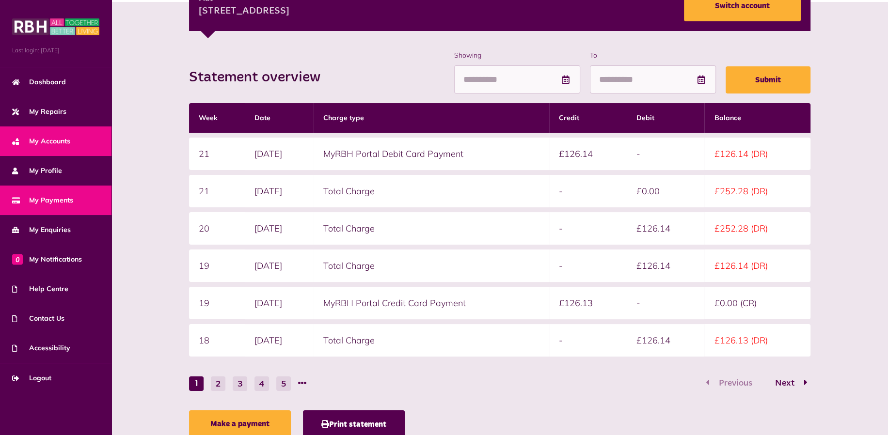 The image size is (888, 435). Describe the element at coordinates (653, 55) in the screenshot. I see `label: To` at that location.